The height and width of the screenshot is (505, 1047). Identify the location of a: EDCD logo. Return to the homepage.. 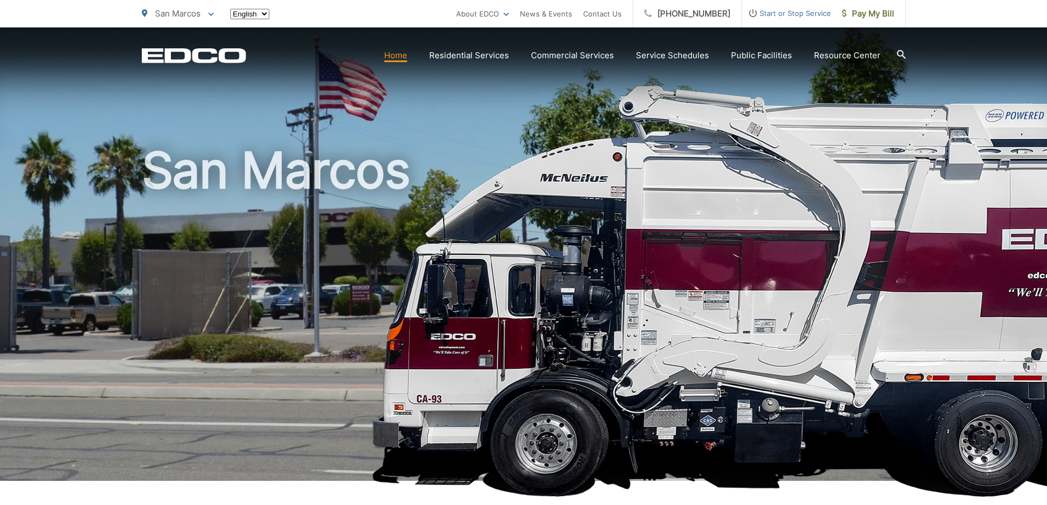
(194, 56).